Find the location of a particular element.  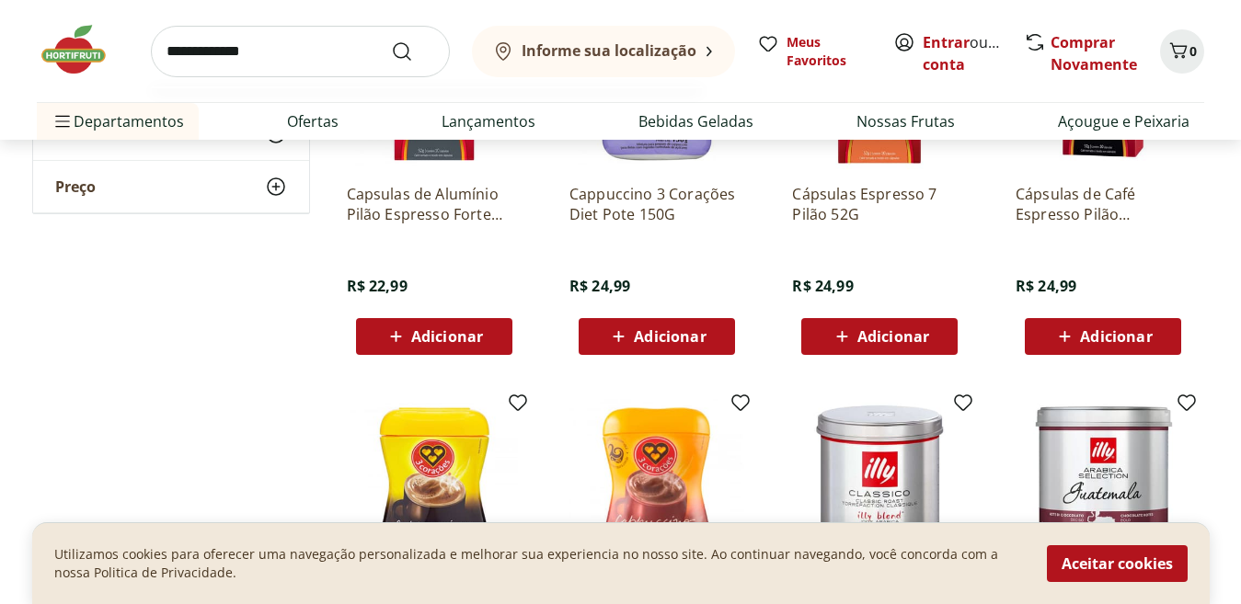

a: Lançamentos is located at coordinates (489, 121).